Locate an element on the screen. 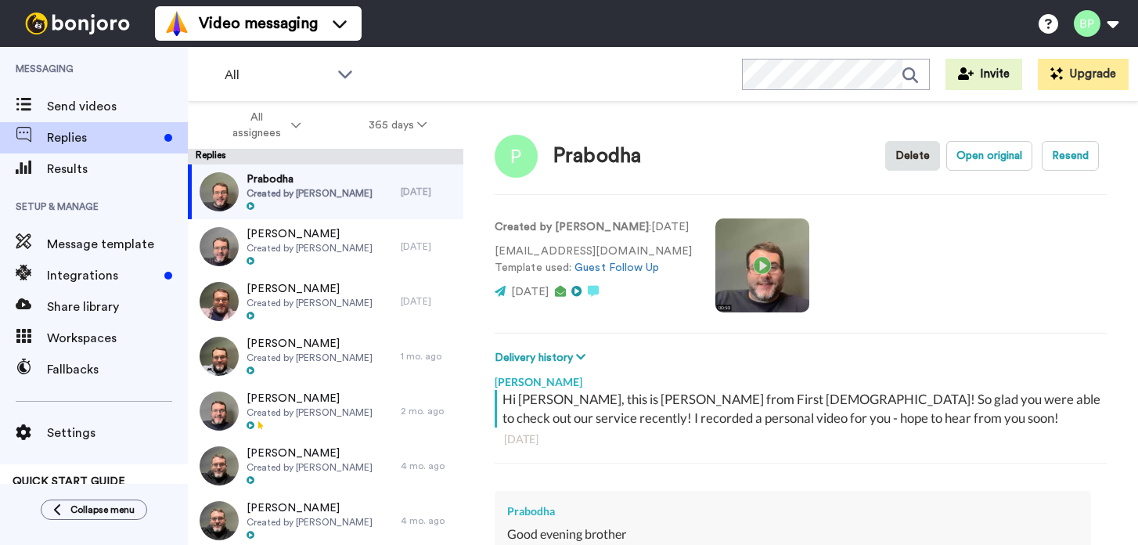 This screenshot has height=545, width=1138. div: Replies is located at coordinates (326, 157).